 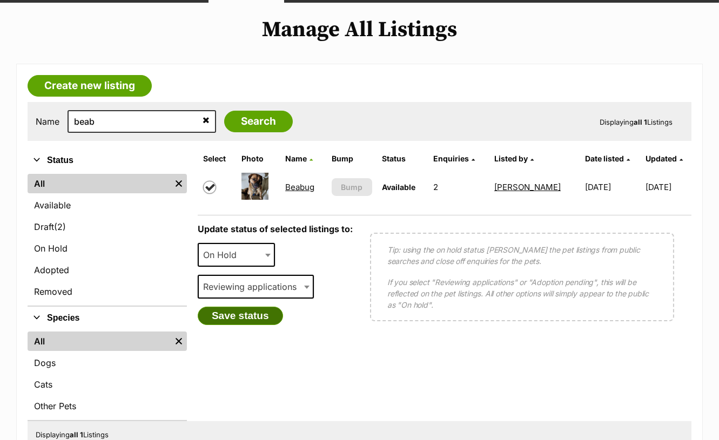 I want to click on label: Update status of selected listings to:, so click(x=275, y=229).